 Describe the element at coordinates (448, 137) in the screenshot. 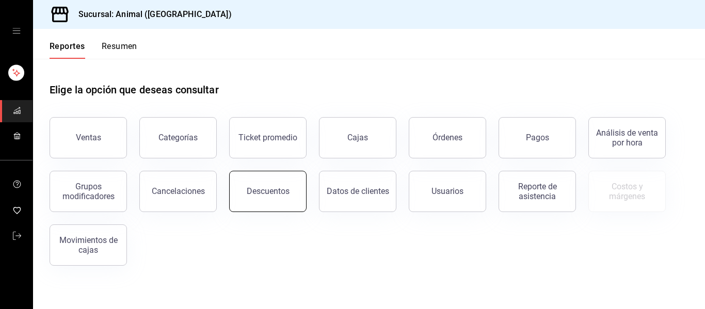

I see `div: Órdenes` at that location.